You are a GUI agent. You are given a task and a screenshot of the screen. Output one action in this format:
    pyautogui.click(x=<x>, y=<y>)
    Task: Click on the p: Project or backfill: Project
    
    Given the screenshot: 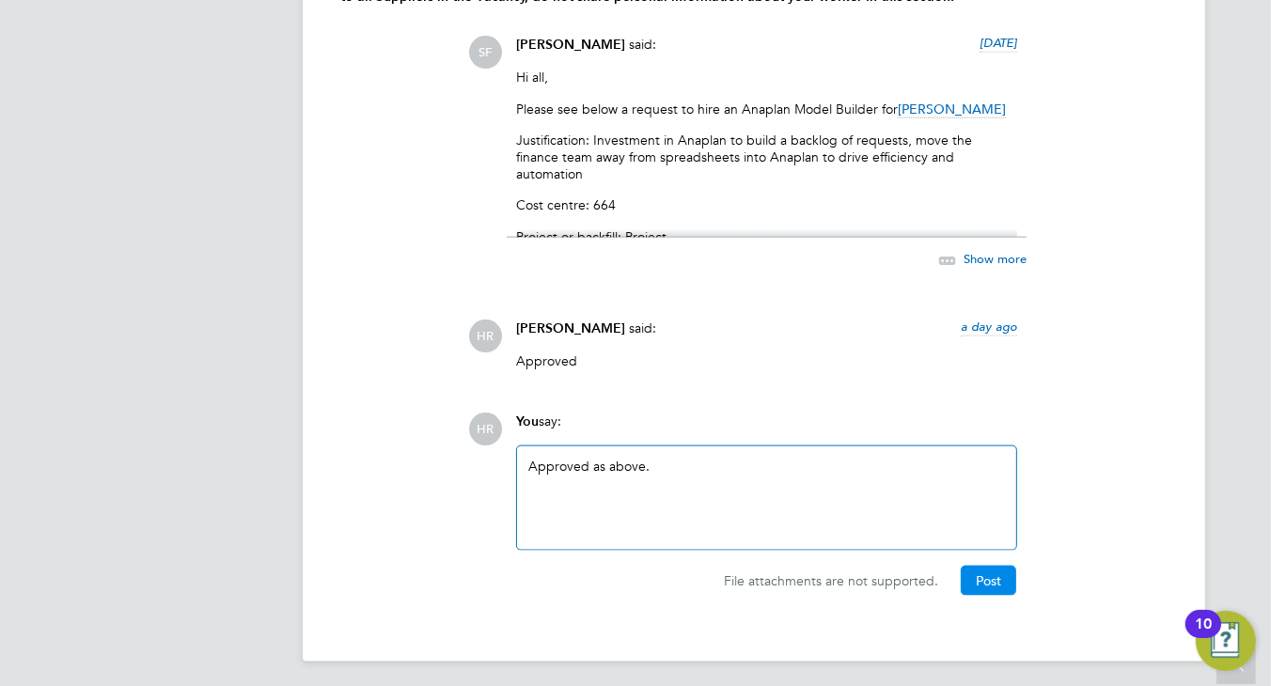 What is the action you would take?
    pyautogui.click(x=766, y=237)
    